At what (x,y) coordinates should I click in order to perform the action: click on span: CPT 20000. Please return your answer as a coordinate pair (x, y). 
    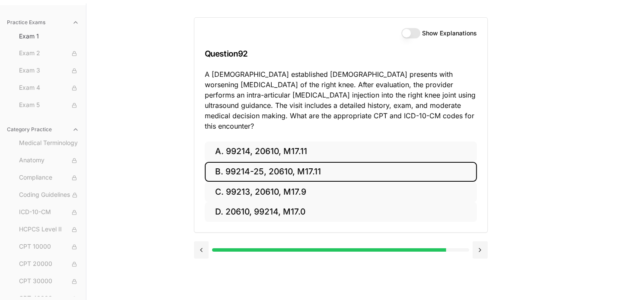
    Looking at the image, I should click on (49, 265).